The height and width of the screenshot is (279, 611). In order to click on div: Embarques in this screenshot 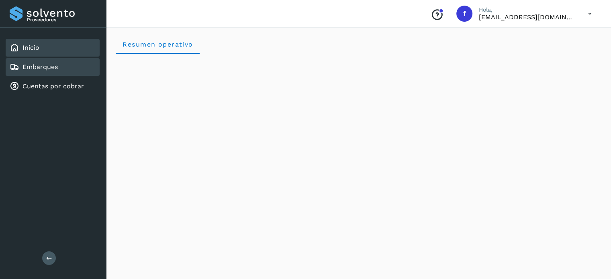, I will do `click(53, 67)`.